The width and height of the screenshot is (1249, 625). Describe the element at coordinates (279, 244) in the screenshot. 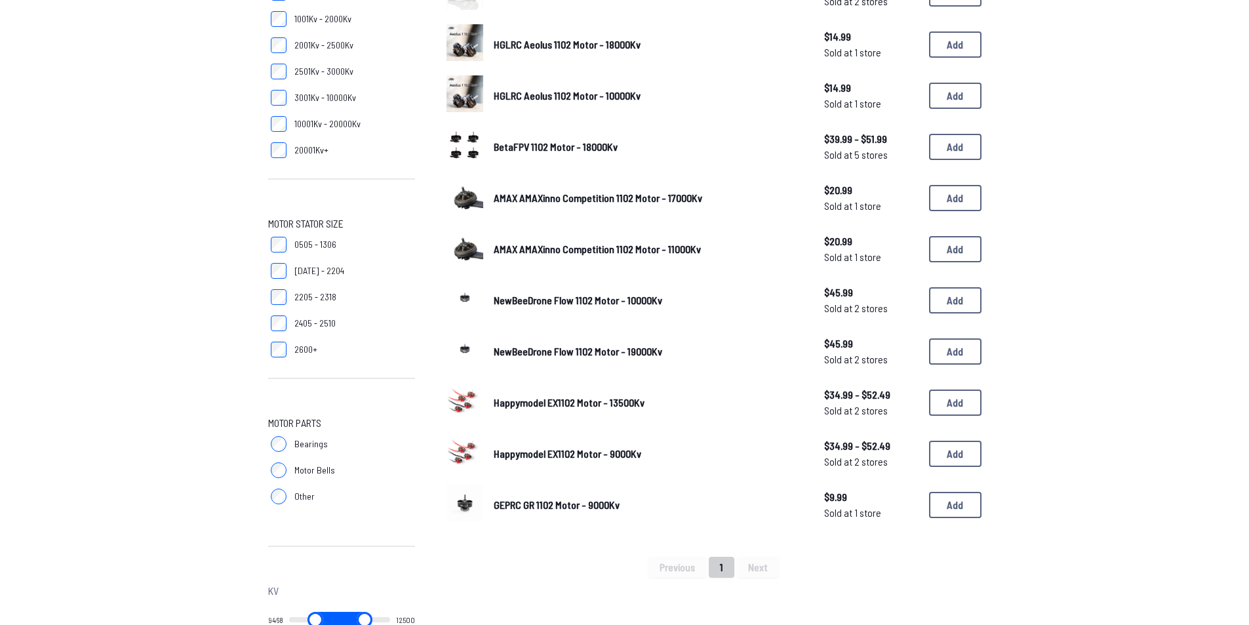

I see `input: 0505 - 1306` at that location.